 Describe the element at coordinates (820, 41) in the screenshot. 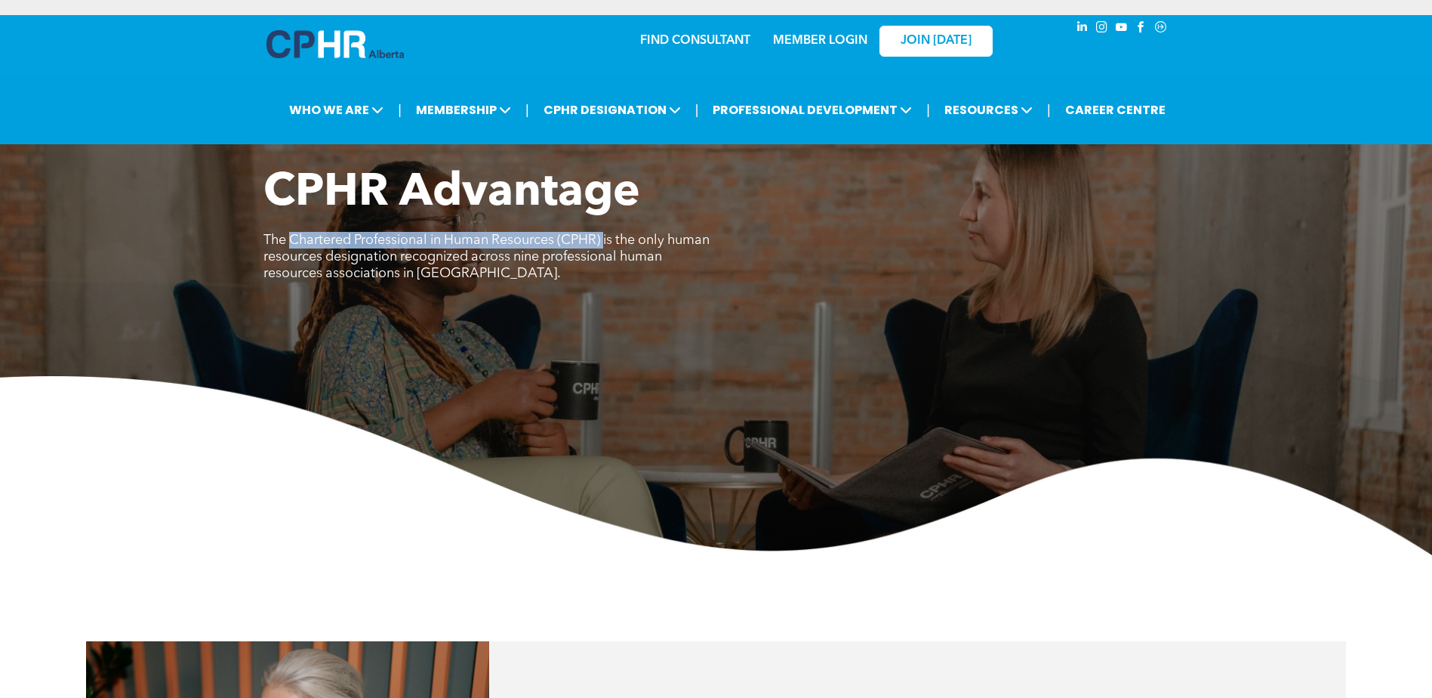

I see `a: MEMBER LOGIN` at that location.